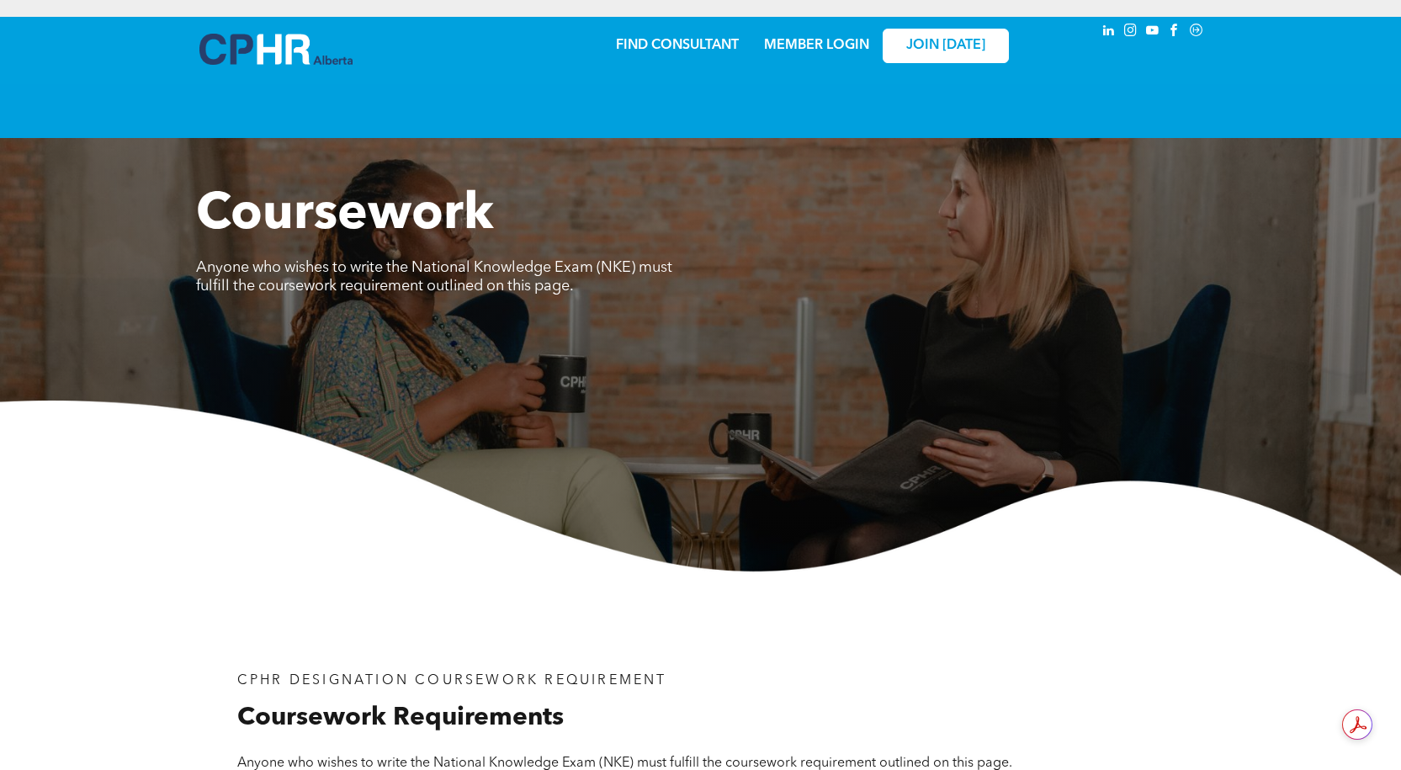 Image resolution: width=1401 pixels, height=770 pixels. Describe the element at coordinates (677, 45) in the screenshot. I see `a: FIND CONSULTANT` at that location.